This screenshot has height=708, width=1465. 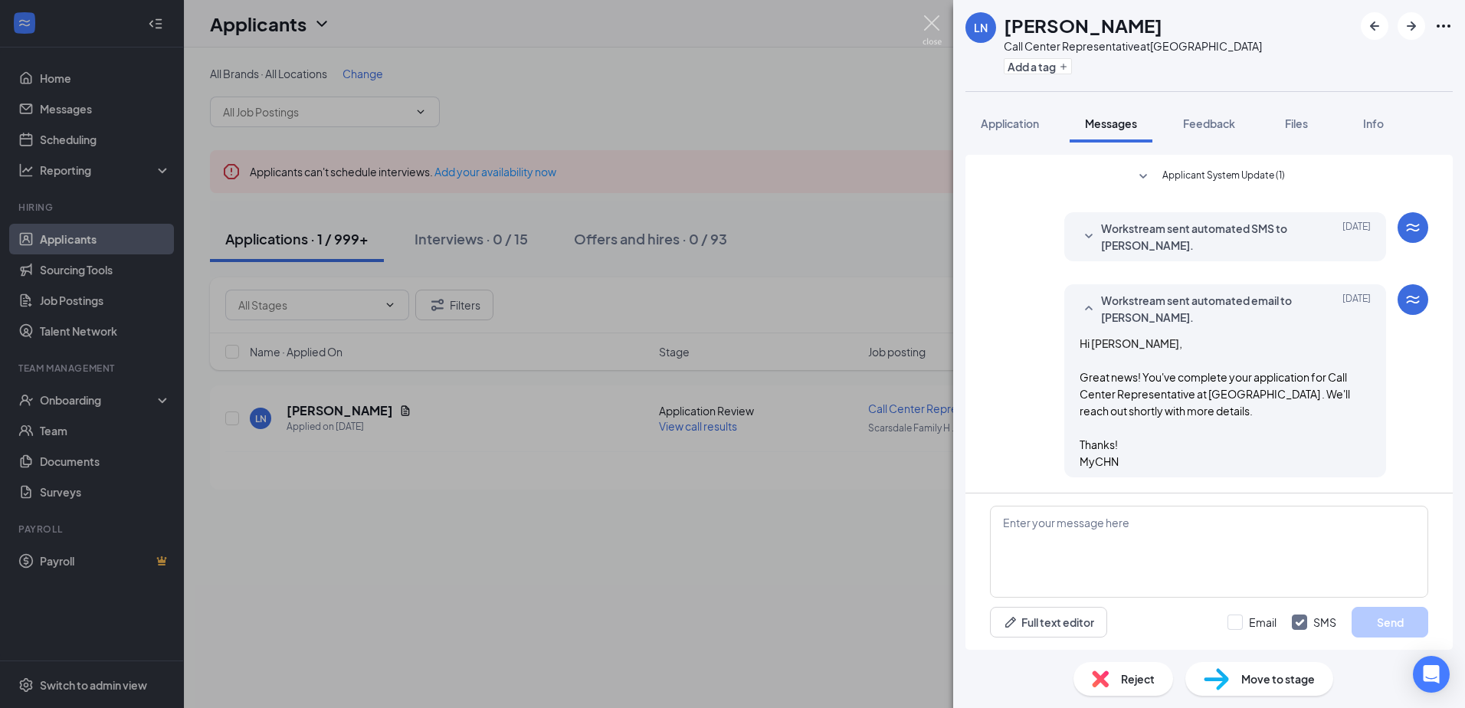 What do you see at coordinates (1225, 461) in the screenshot?
I see `p: MyCHN` at bounding box center [1225, 461].